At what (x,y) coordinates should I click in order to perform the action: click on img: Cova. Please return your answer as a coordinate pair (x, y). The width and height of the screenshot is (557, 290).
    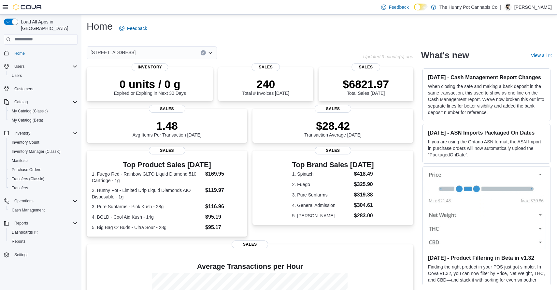
    Looking at the image, I should click on (28, 7).